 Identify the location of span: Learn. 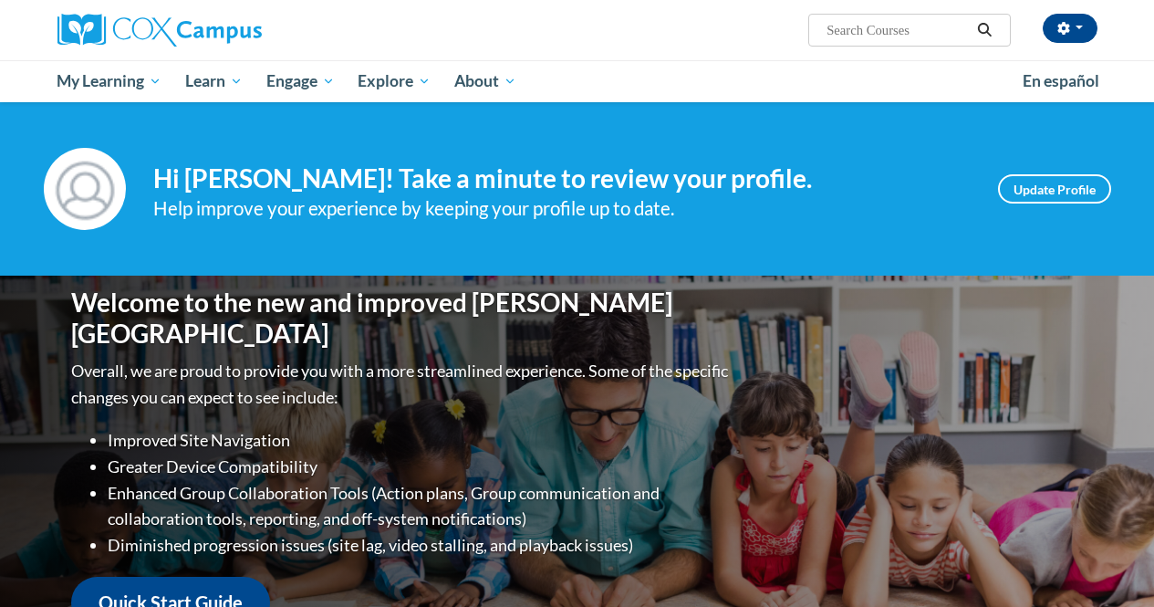
(214, 81).